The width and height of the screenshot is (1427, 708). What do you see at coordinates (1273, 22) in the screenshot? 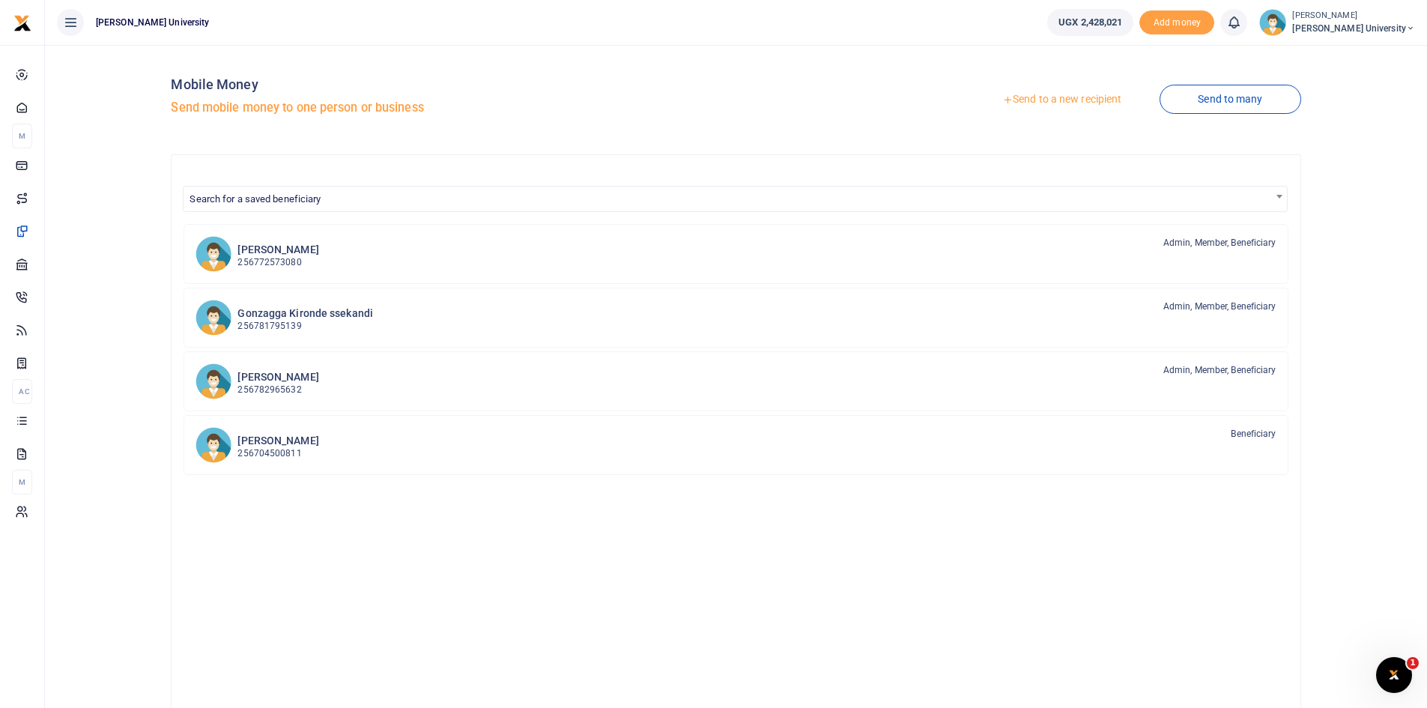
I see `img: profile-user` at bounding box center [1273, 22].